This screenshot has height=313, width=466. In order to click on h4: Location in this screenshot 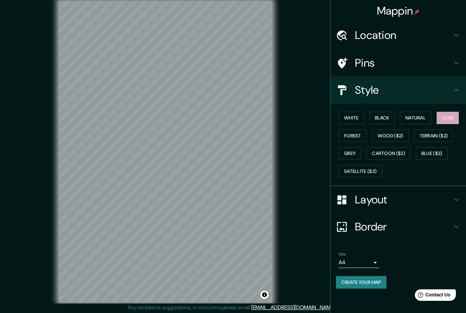, I will do `click(403, 35)`.